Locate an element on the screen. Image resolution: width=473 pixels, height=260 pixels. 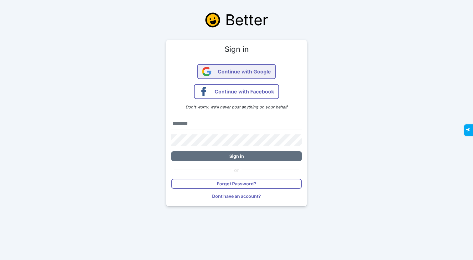
span: Continue with Facebook is located at coordinates (244, 92).